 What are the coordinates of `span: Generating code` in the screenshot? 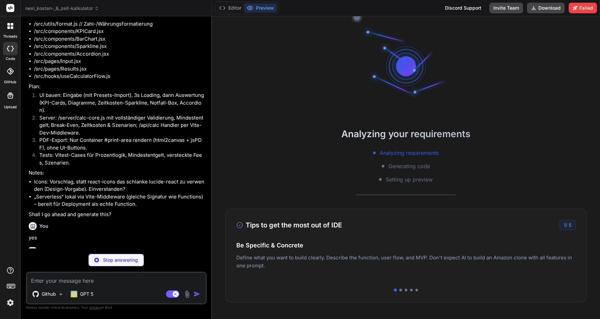 It's located at (409, 166).